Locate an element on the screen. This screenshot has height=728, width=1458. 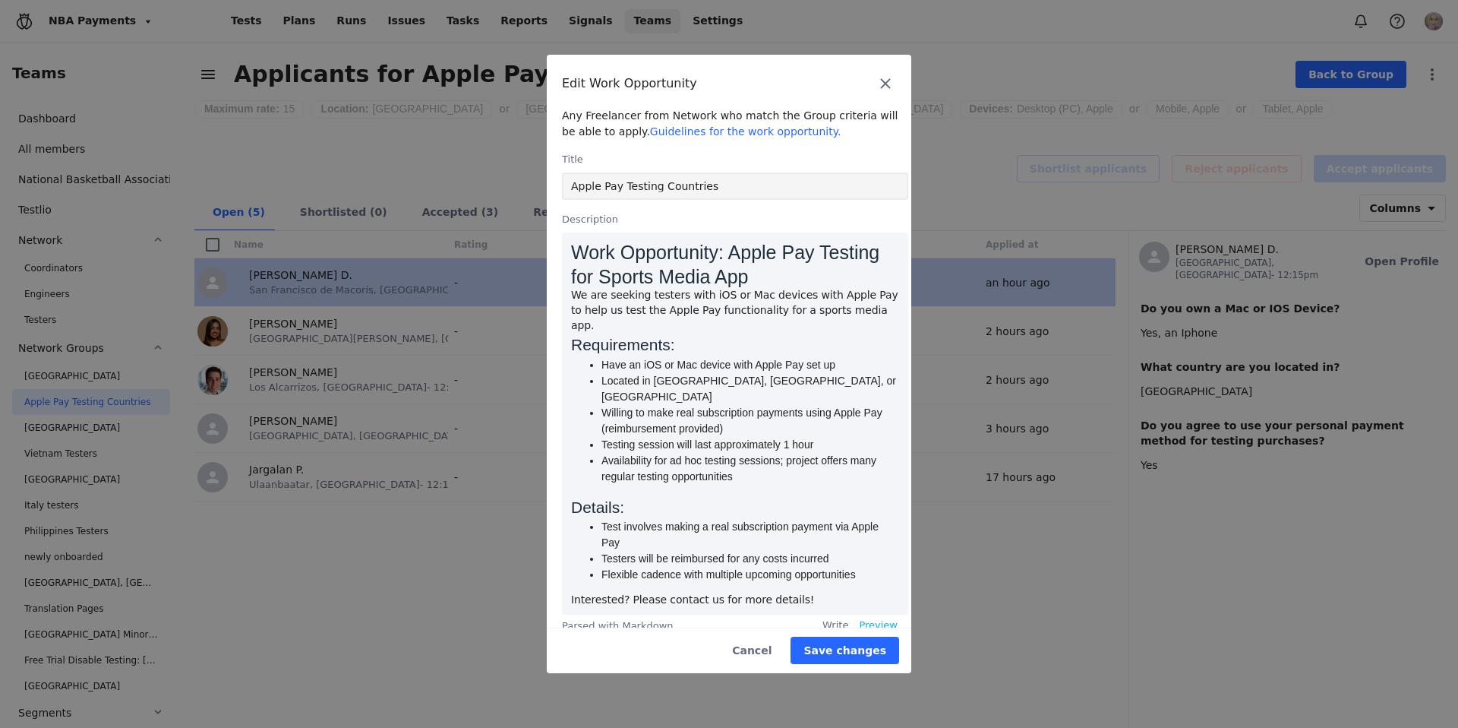
span: Any Freelancer from Network who match the Group criteria will be able to apply. is located at coordinates (730, 123).